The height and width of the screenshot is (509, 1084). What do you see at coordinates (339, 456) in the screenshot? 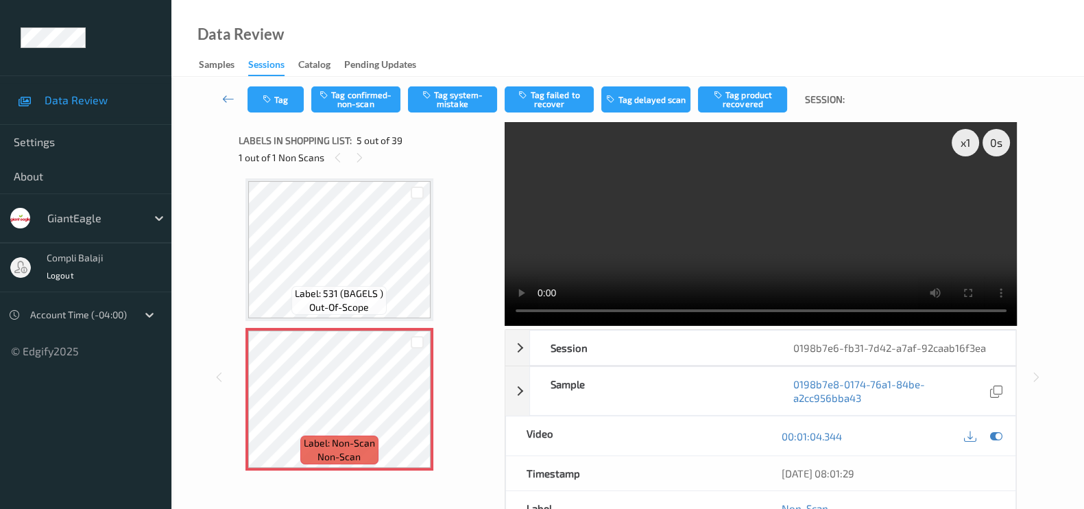
I see `span: non-scan` at bounding box center [339, 456].